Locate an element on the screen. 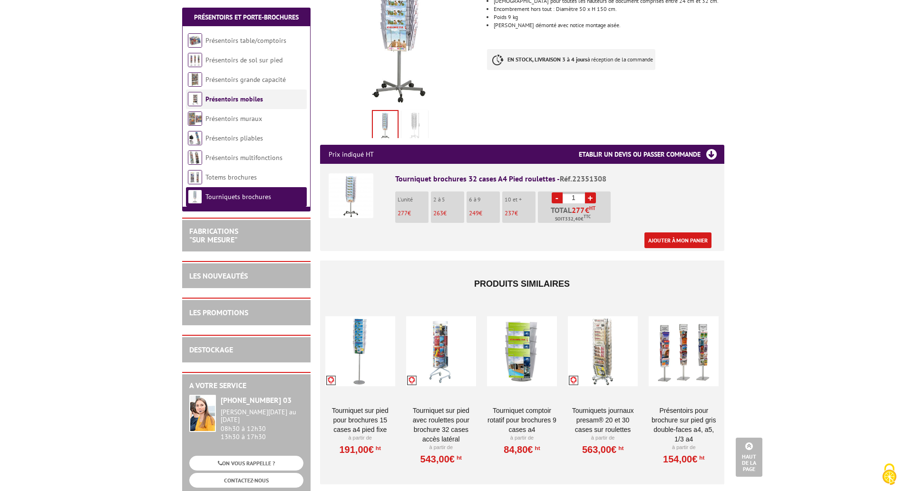 The width and height of the screenshot is (906, 491). a: Tourniquets journaux Presam® 20 et 30 cases sur roulettes is located at coordinates (603, 420).